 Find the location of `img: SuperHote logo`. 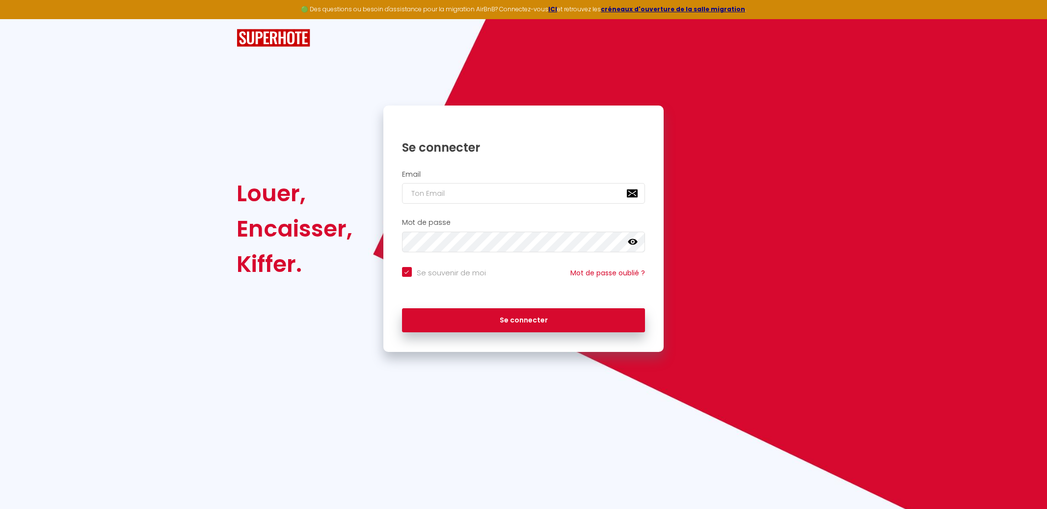

img: SuperHote logo is located at coordinates (273, 38).